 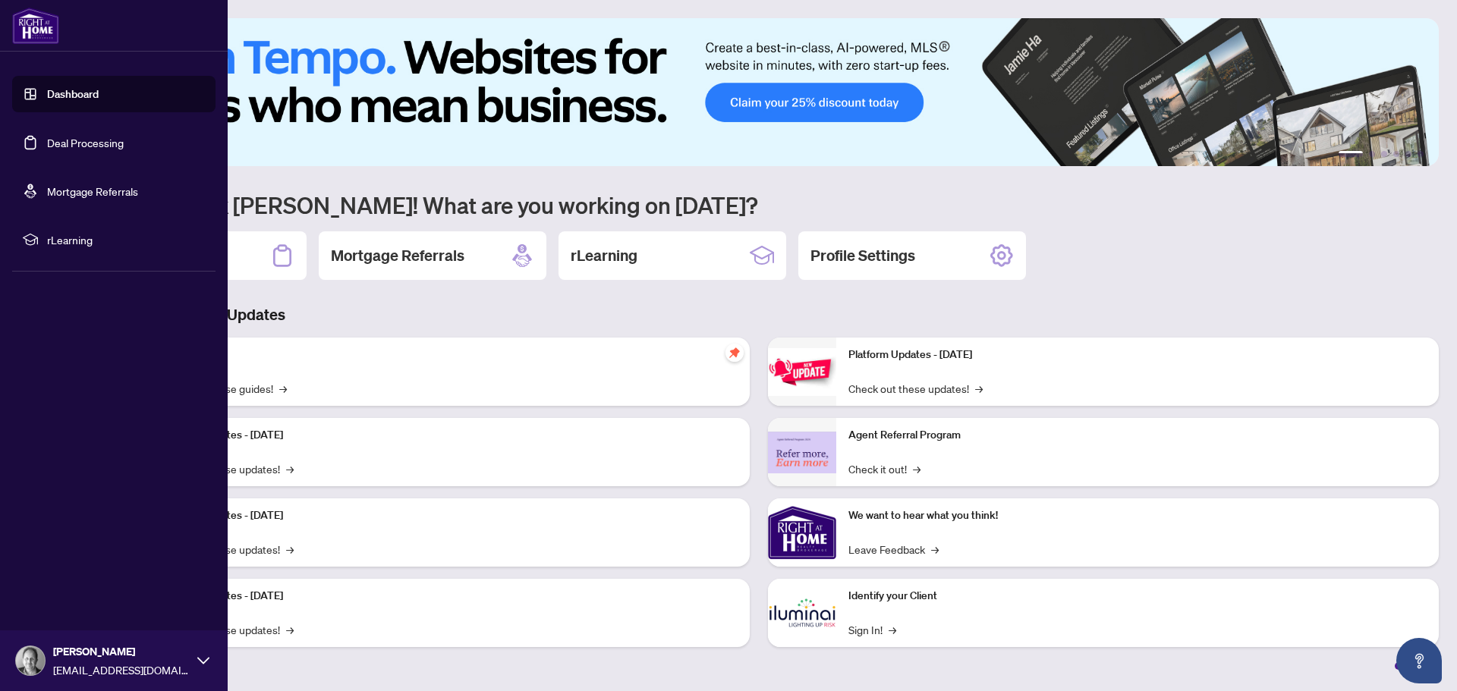 What do you see at coordinates (1372, 154) in the screenshot?
I see `button: 2` at bounding box center [1372, 154].